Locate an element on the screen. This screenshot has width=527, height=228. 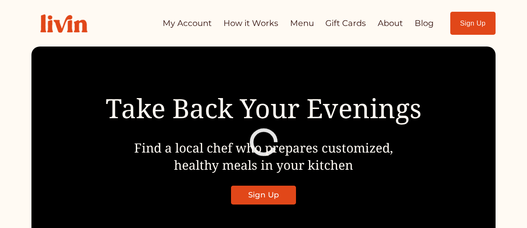
span: Find a local chef who prepares customized, healthy meals in your kitchen is located at coordinates (264, 156).